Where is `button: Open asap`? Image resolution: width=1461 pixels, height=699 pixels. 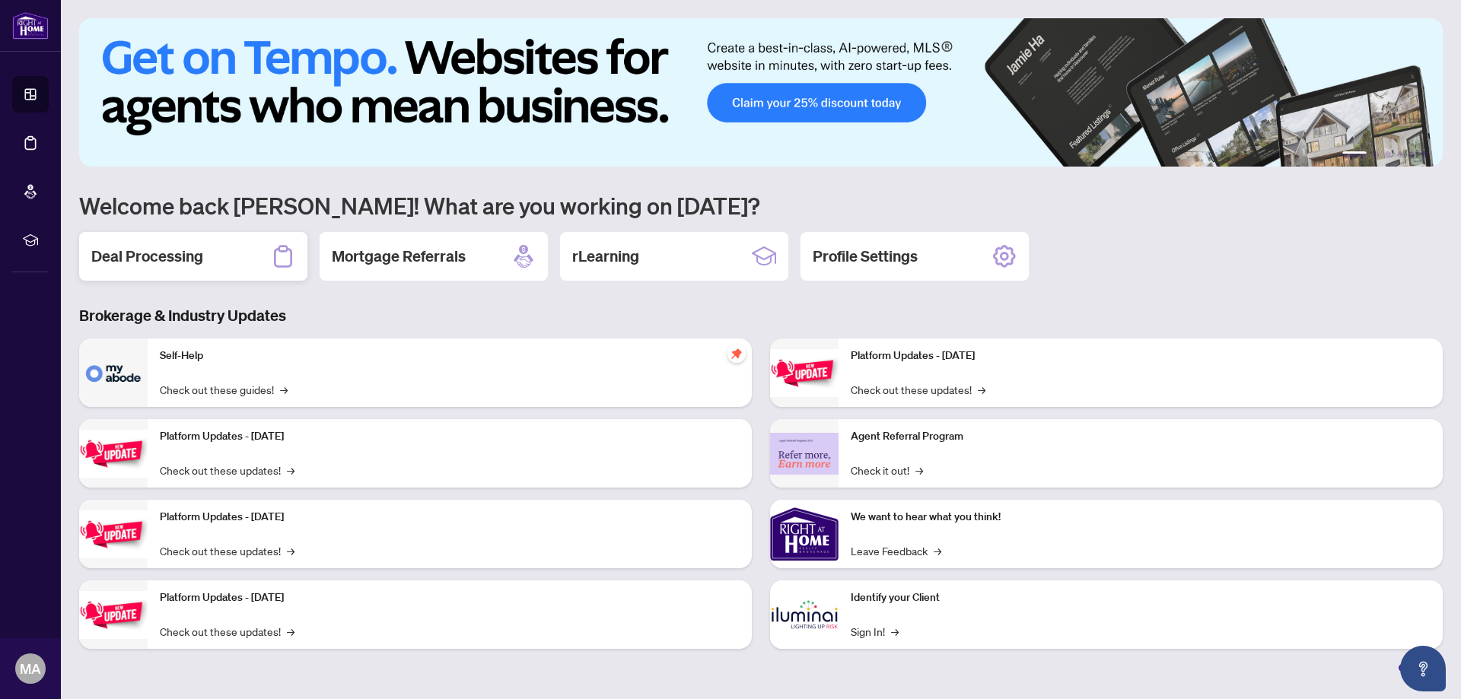 button: Open asap is located at coordinates (1423, 669).